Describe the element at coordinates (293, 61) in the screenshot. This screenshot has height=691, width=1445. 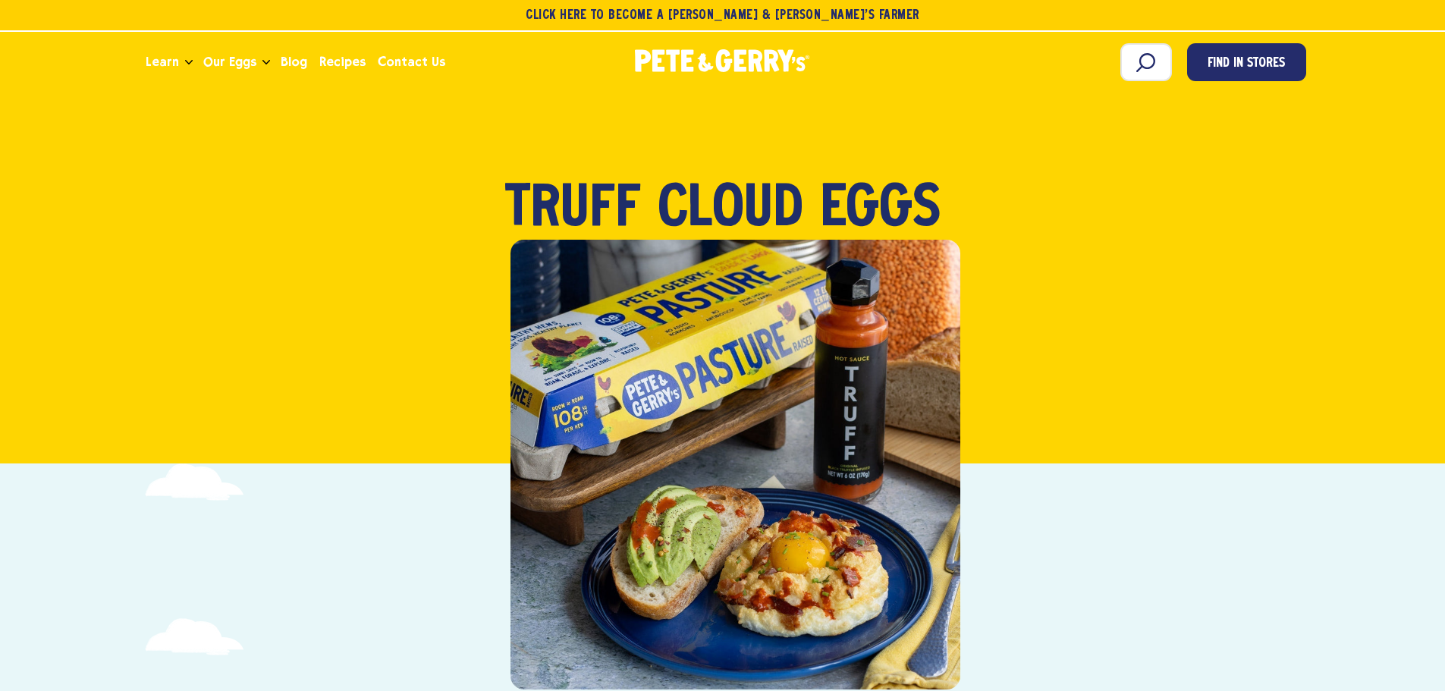
I see `span: Blog` at that location.